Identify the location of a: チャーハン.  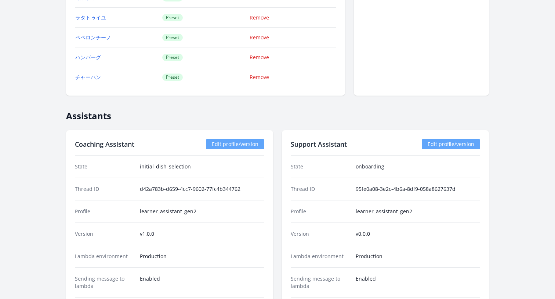
(88, 77).